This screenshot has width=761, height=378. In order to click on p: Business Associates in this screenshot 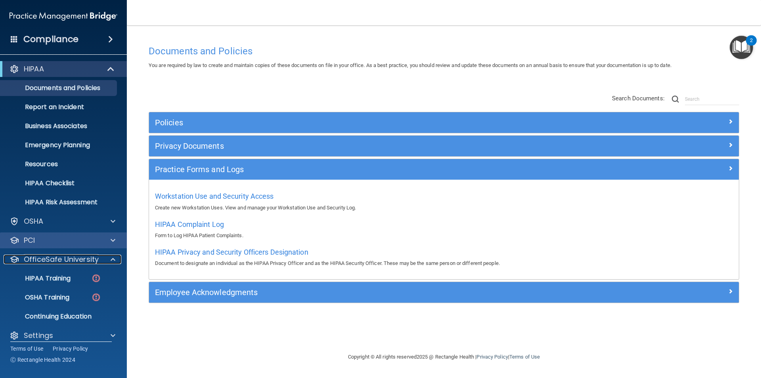, I will do `click(59, 126)`.